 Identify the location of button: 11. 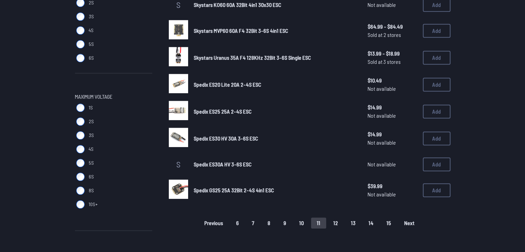
(319, 223).